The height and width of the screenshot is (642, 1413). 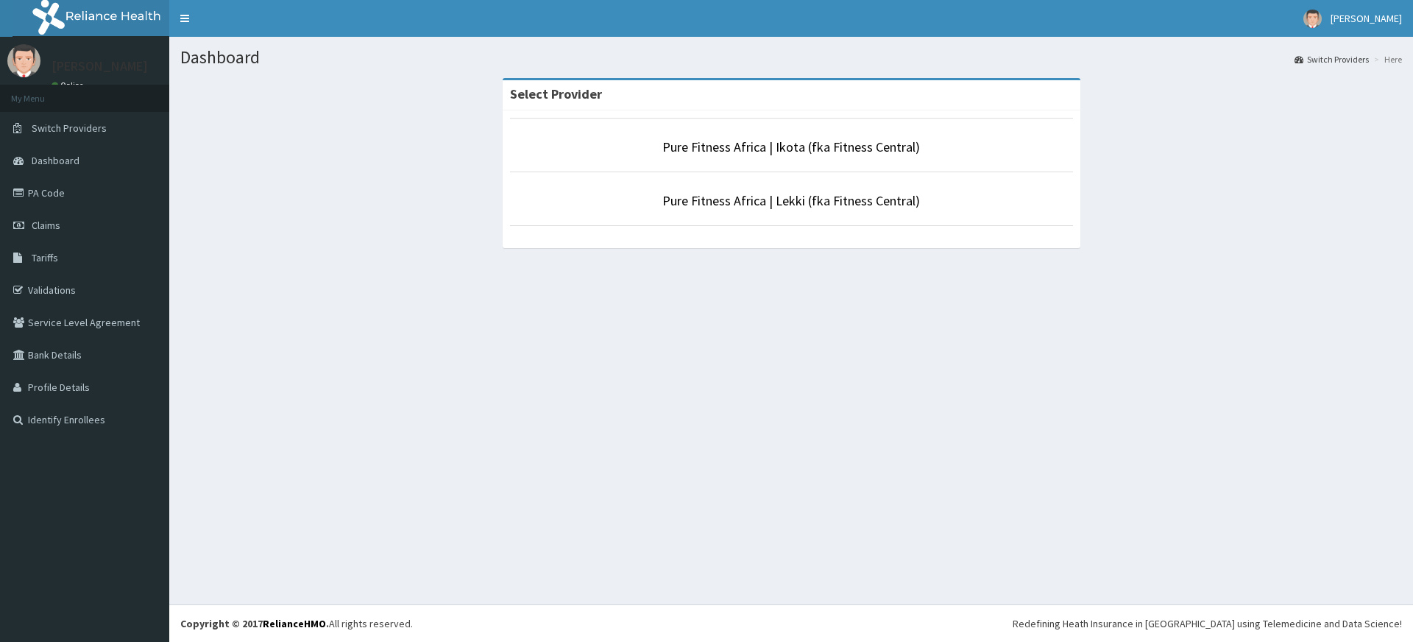 I want to click on a: RelianceHMO, so click(x=294, y=623).